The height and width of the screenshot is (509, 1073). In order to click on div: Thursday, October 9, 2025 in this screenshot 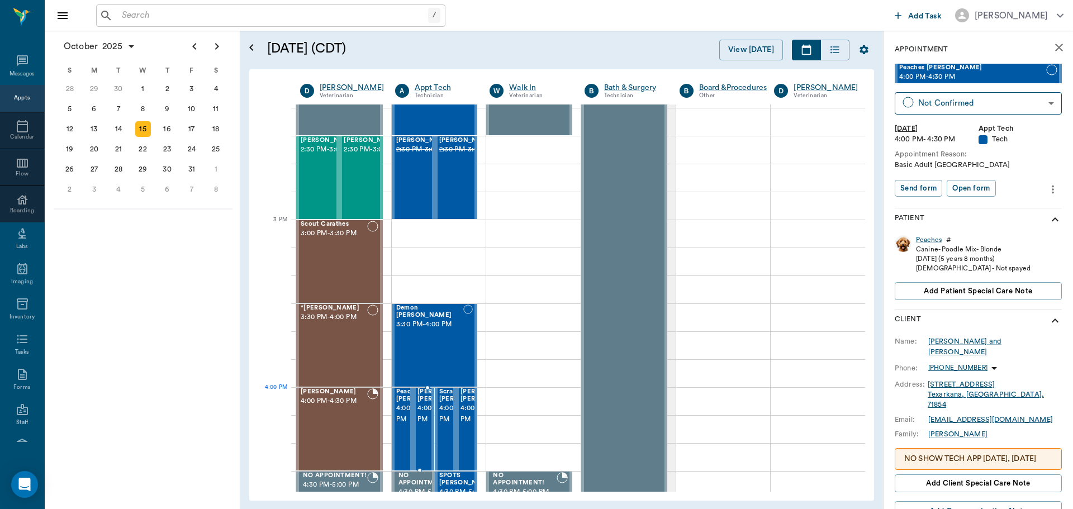, I will do `click(167, 109)`.